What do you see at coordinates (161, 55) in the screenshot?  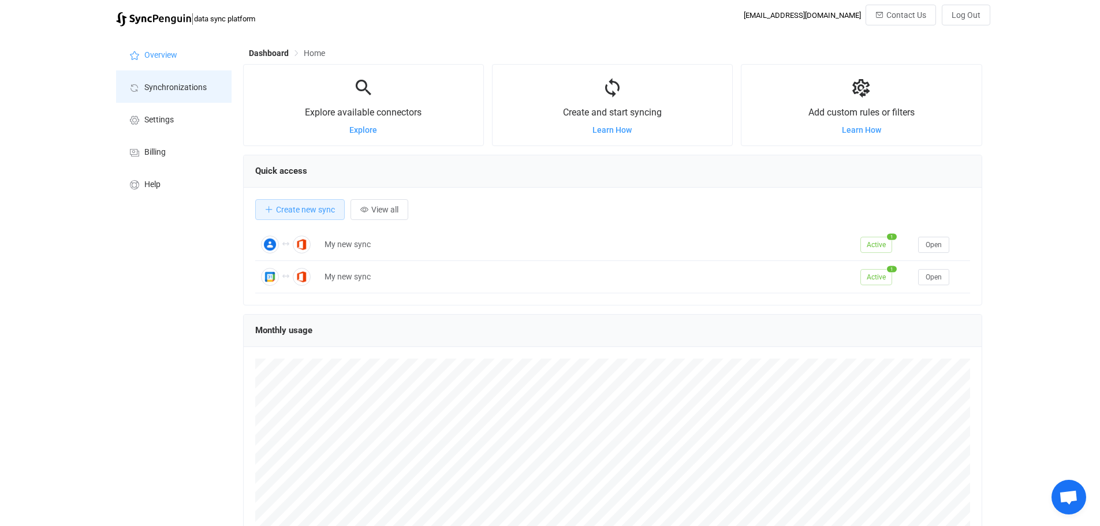 I see `span: Overview` at bounding box center [161, 55].